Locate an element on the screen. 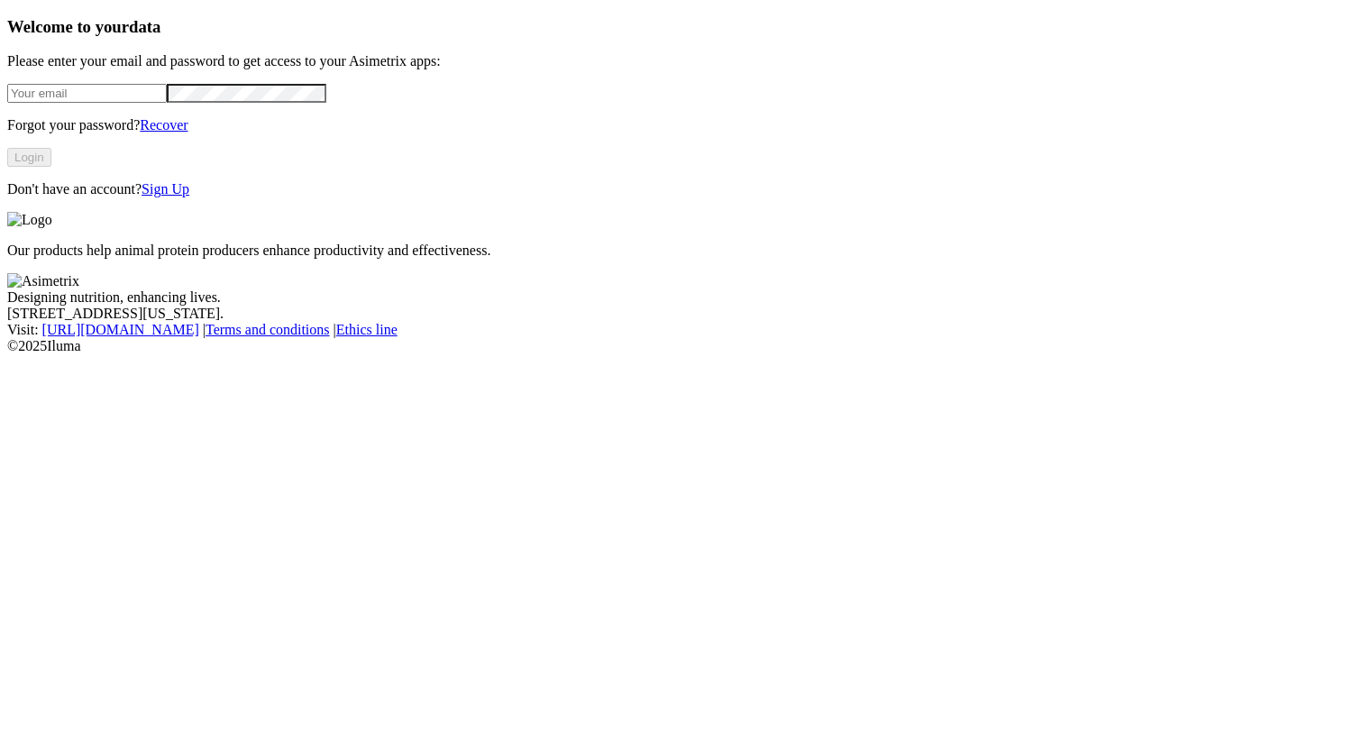 This screenshot has height=742, width=1363. div: © 2025 Iluma is located at coordinates (682, 346).